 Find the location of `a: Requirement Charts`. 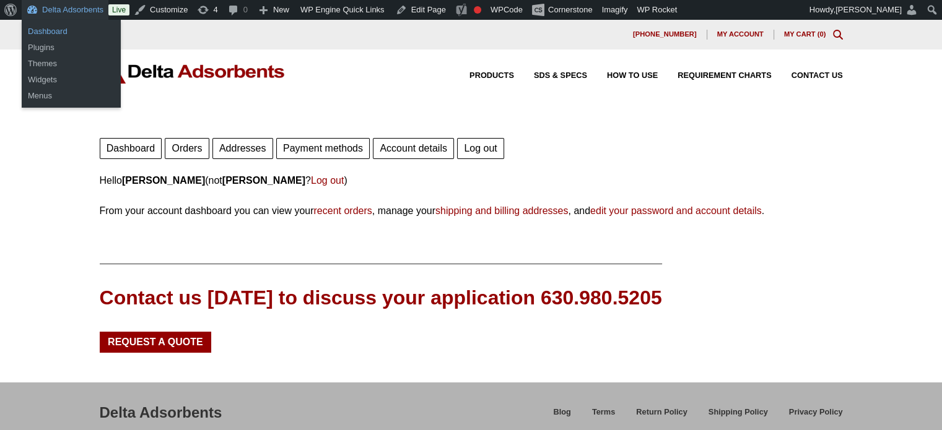

a: Requirement Charts is located at coordinates (714, 76).